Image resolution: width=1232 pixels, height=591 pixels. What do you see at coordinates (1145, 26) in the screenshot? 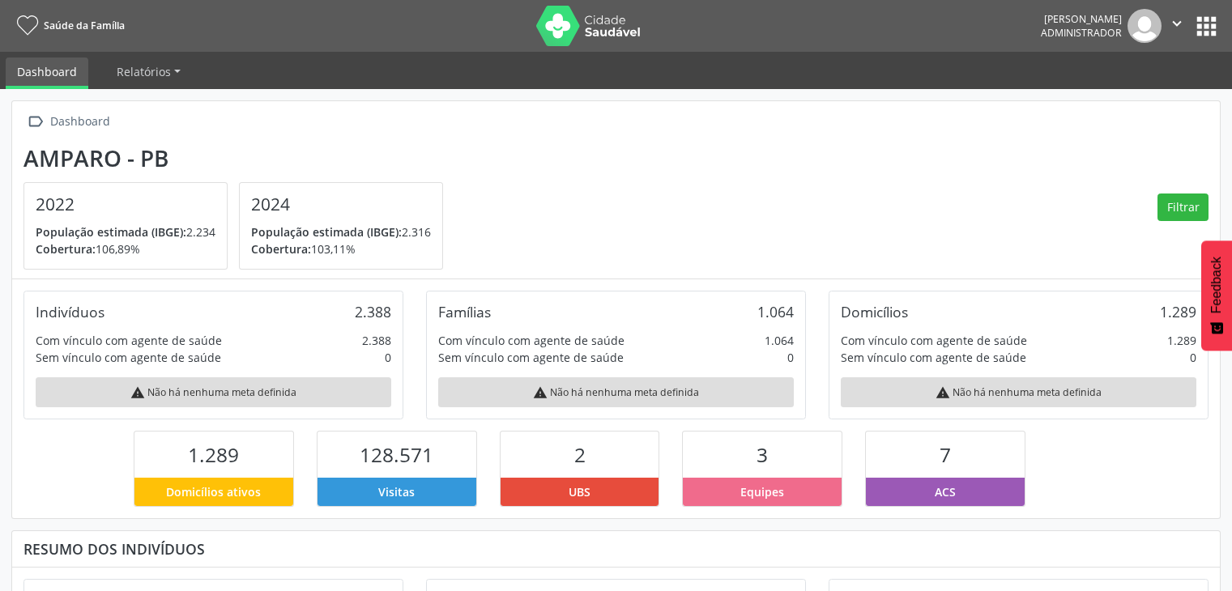
I see `img: img` at bounding box center [1145, 26].